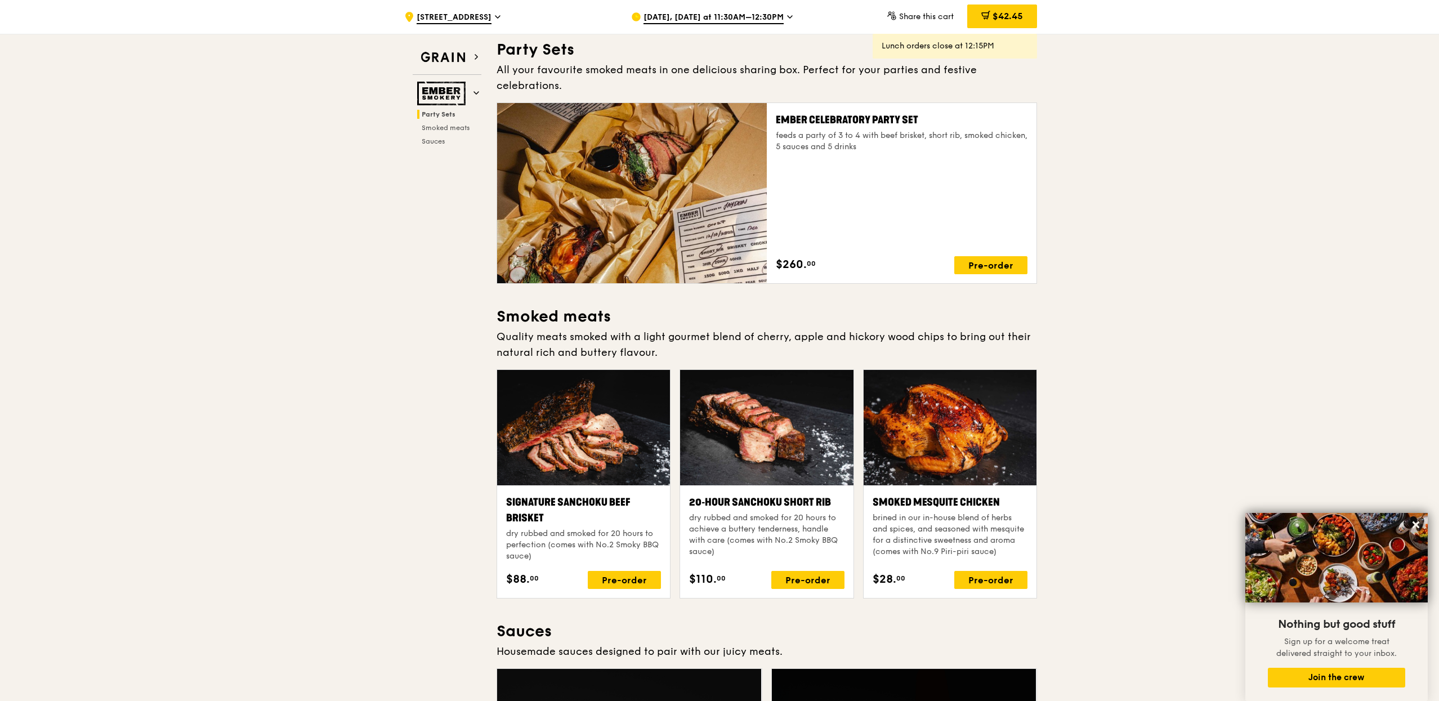 This screenshot has width=1439, height=701. What do you see at coordinates (1337, 557) in the screenshot?
I see `img: DSC07876-Edit02-Large.jpeg` at bounding box center [1337, 557].